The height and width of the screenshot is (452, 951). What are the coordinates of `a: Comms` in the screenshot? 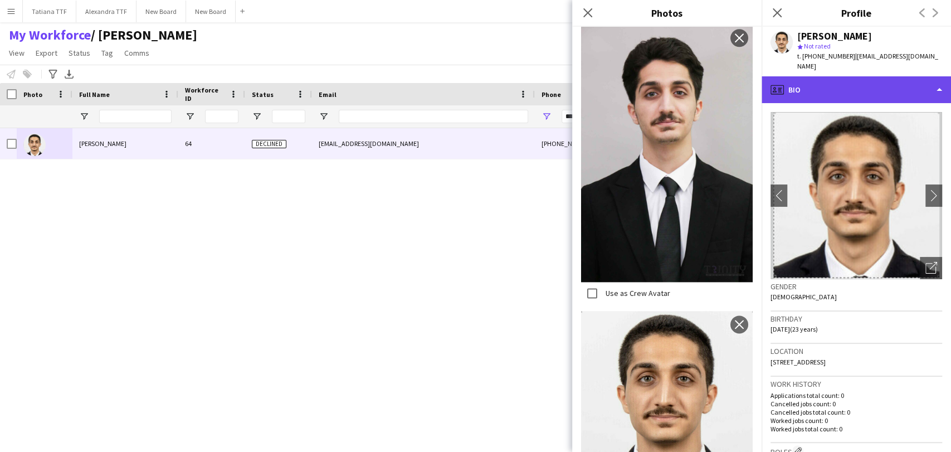 It's located at (136, 53).